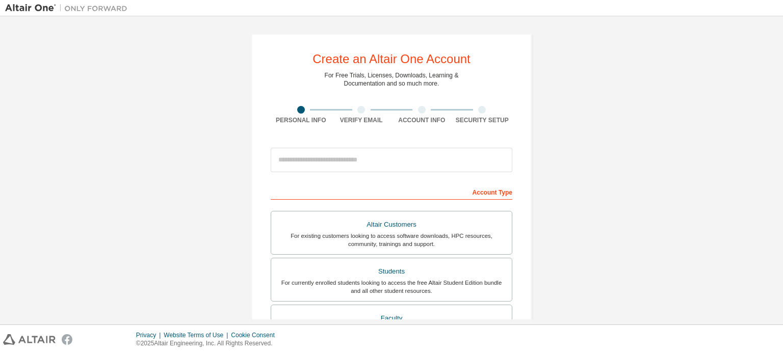  What do you see at coordinates (255, 335) in the screenshot?
I see `div: Cookie Consent` at bounding box center [255, 335].